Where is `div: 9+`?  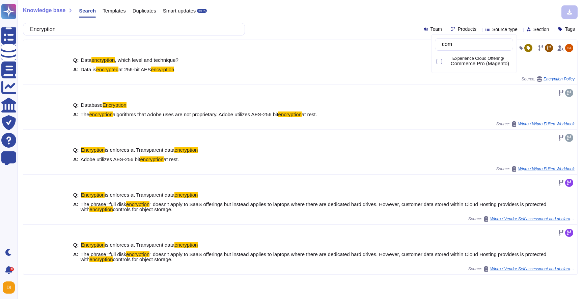
div: 9+ is located at coordinates (12, 269).